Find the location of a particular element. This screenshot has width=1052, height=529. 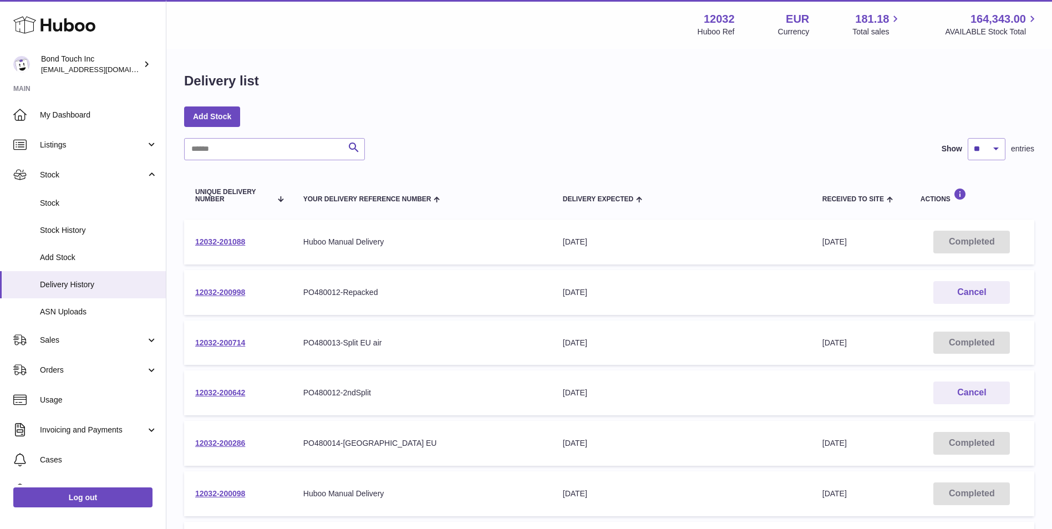

span: ASN Uploads is located at coordinates (99, 312).